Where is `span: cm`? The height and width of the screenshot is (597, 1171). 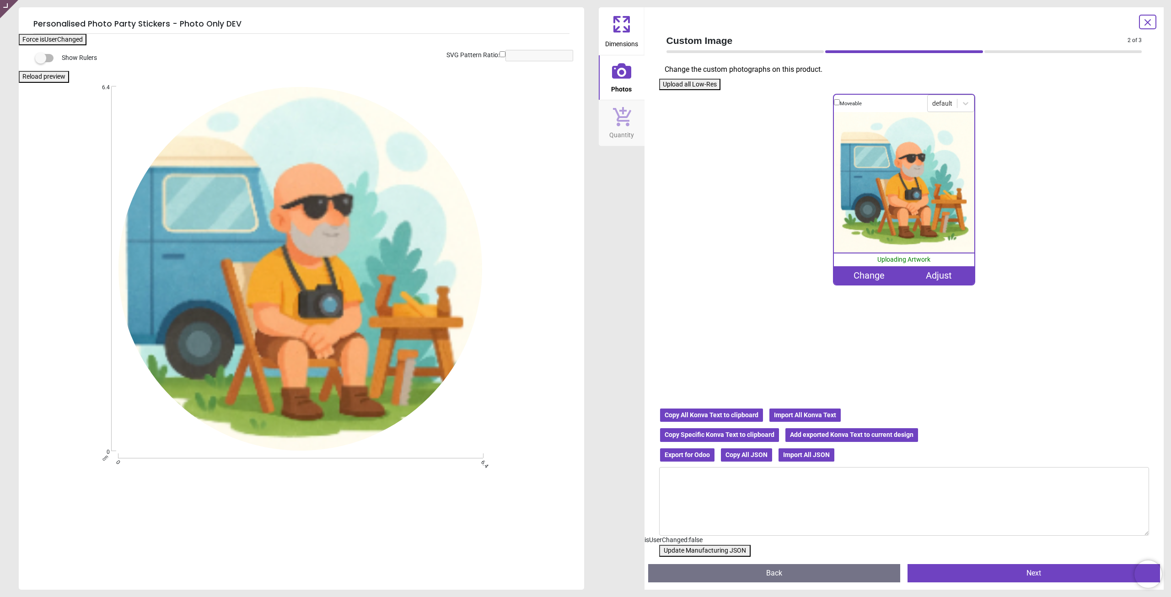 span: cm is located at coordinates (105, 458).